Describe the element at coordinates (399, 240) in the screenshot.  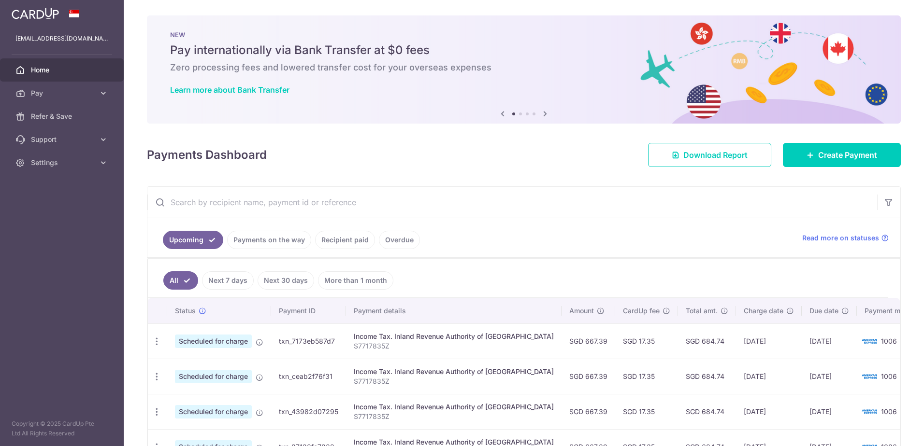
I see `a: Overdue` at that location.